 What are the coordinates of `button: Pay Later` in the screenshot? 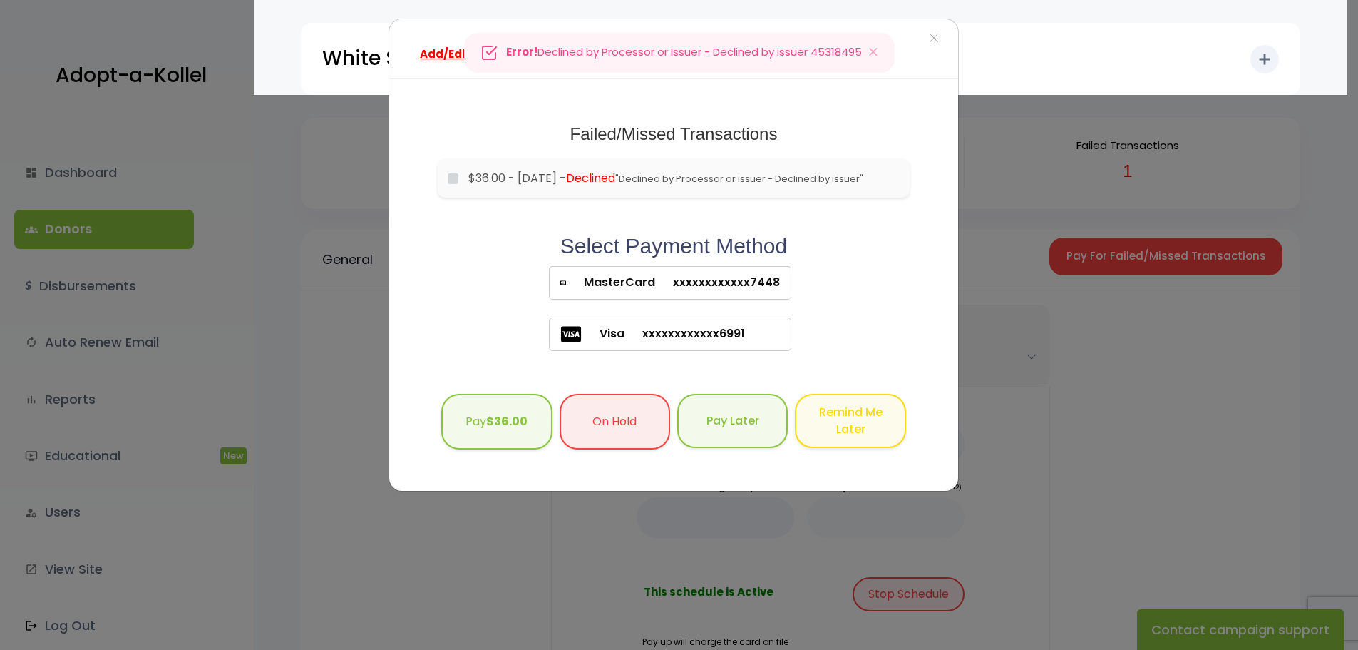 It's located at (732, 421).